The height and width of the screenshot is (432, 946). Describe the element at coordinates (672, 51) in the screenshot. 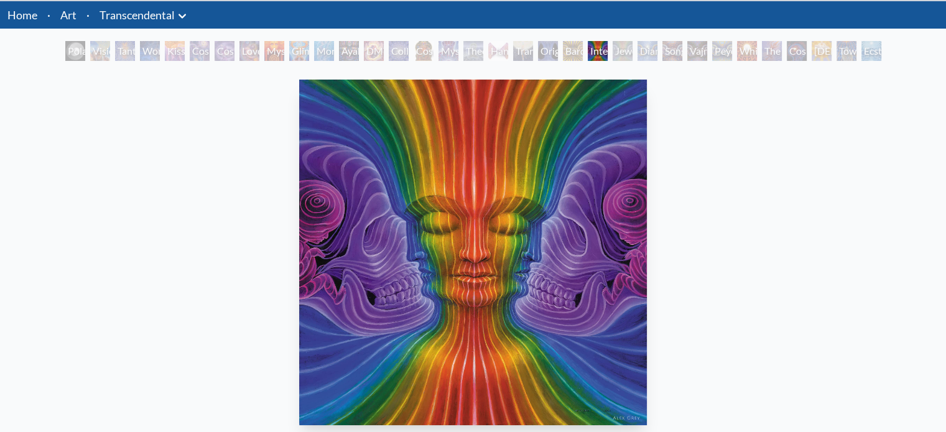

I see `div: Song of Vajra Being` at that location.